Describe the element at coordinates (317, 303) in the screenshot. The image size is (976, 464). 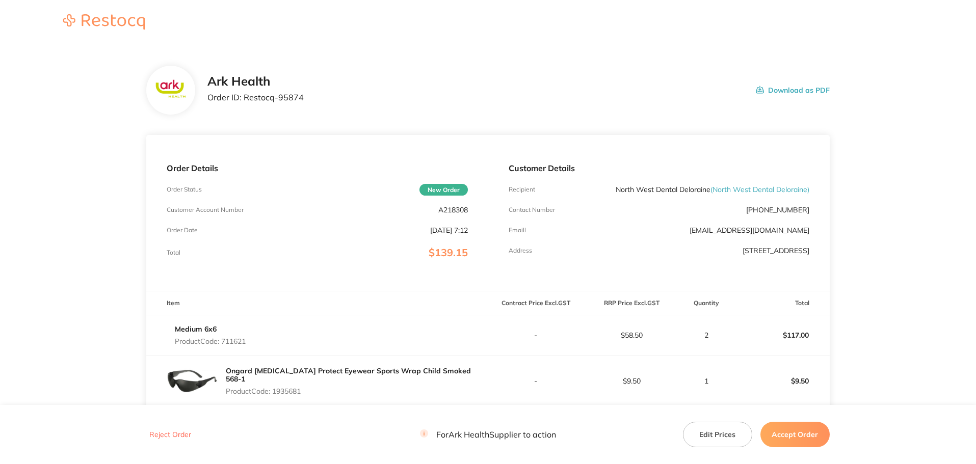
I see `th: Item` at that location.